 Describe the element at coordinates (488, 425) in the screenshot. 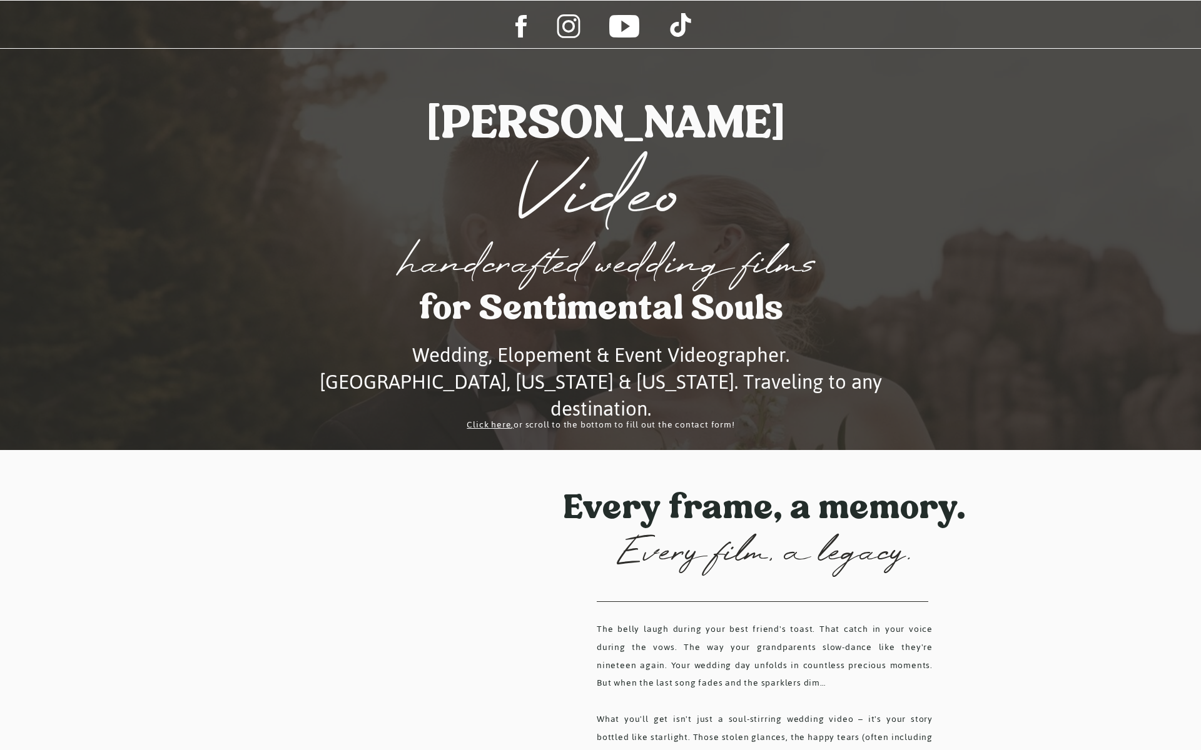

I see `a: Click here` at that location.